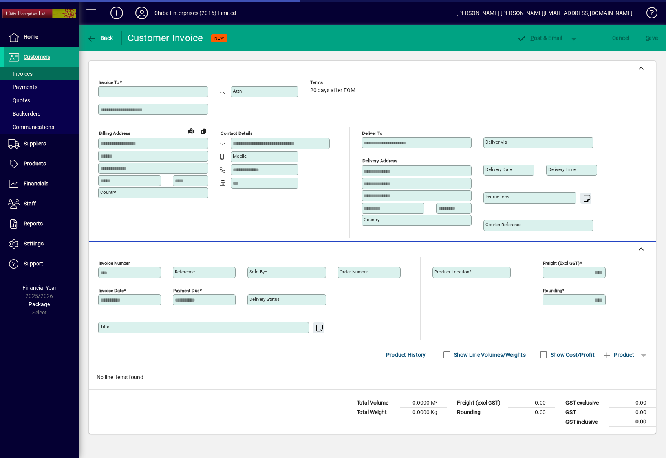  Describe the element at coordinates (195, 13) in the screenshot. I see `div: Chiba Enterprises (2016) Limited` at that location.